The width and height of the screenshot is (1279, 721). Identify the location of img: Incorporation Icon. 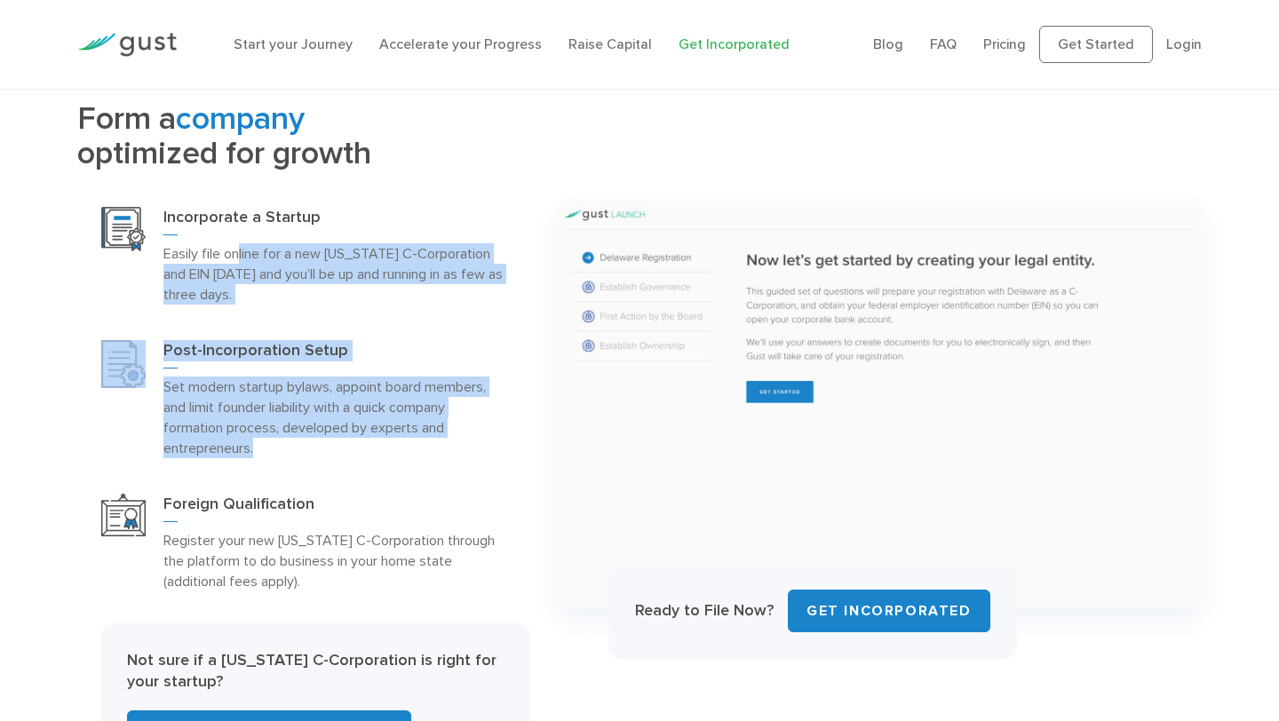
(123, 229).